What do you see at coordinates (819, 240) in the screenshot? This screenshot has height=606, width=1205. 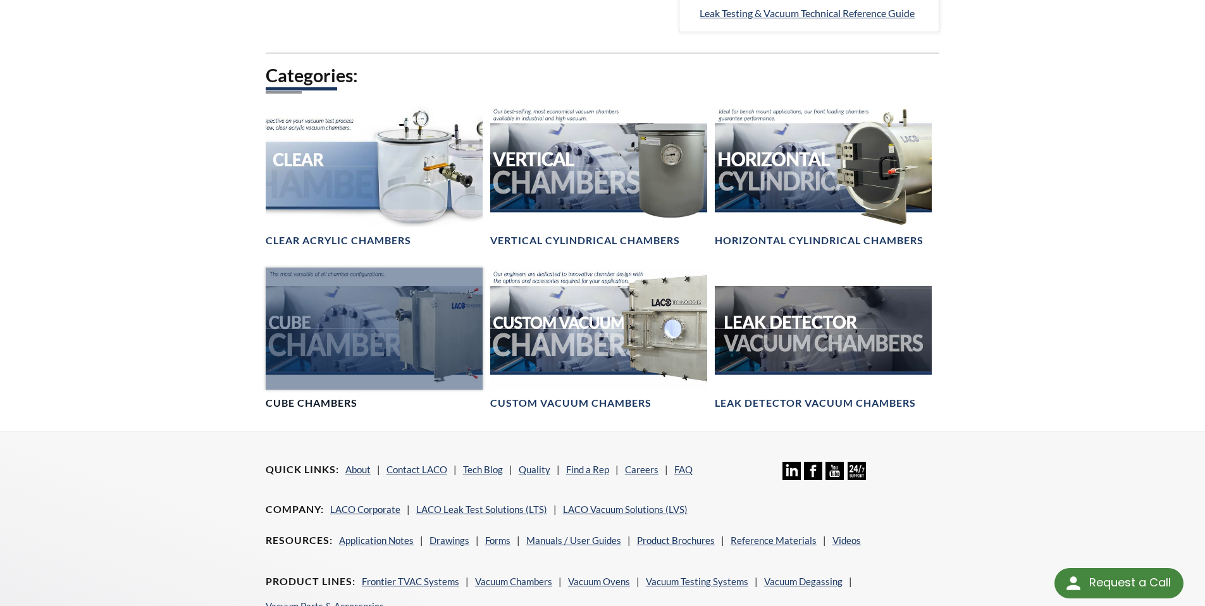 I see `h4: Horizontal Cylindrical Chambers` at bounding box center [819, 240].